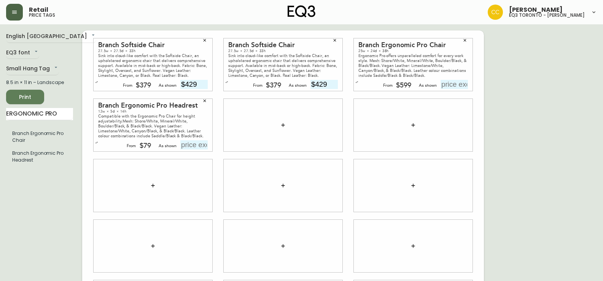  What do you see at coordinates (495, 12) in the screenshot?
I see `img: ec7176bad513007d25397993f68ebbfb` at bounding box center [495, 12].